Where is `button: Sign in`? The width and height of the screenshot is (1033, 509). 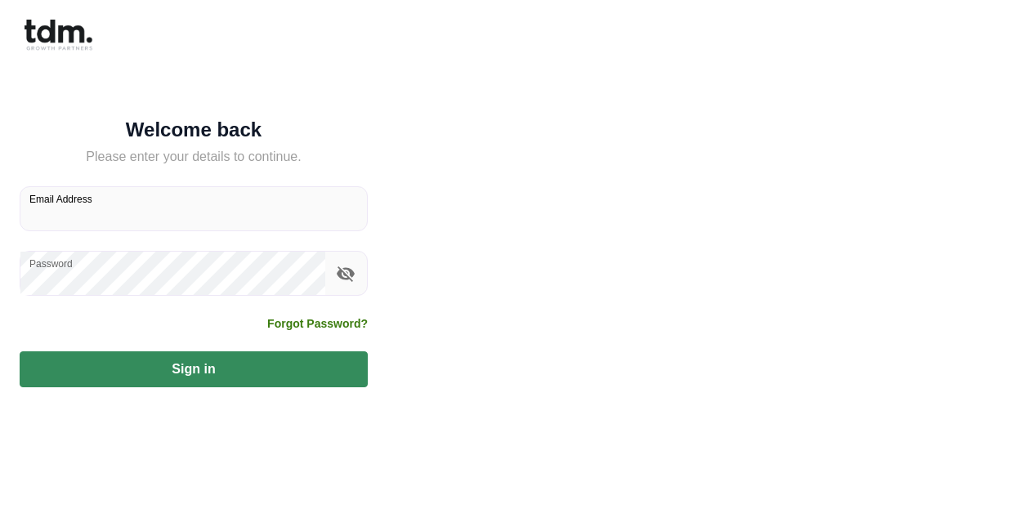 button: Sign in is located at coordinates (194, 370).